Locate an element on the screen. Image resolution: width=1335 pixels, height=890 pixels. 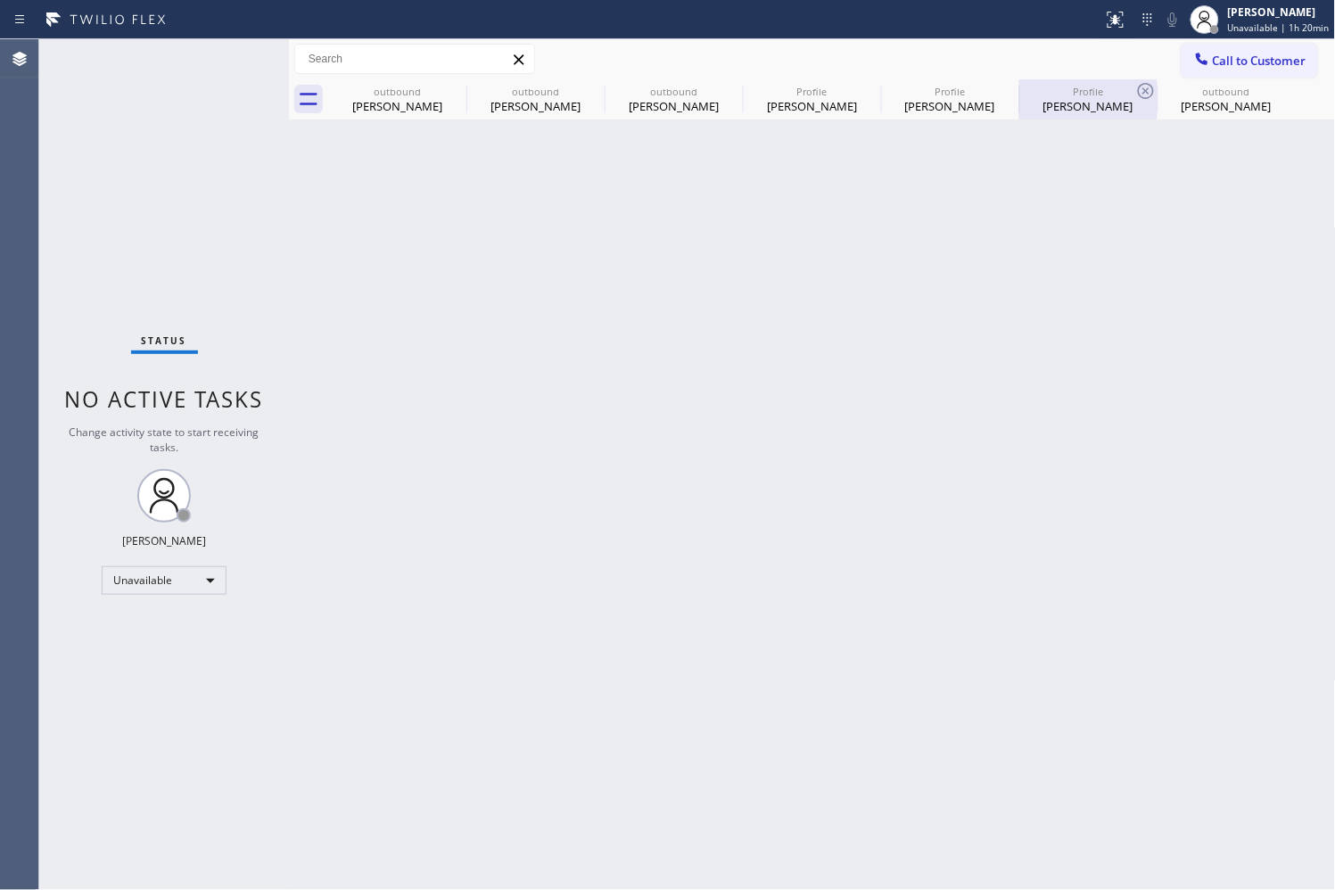
div: Richard Koebler is located at coordinates (673, 99).